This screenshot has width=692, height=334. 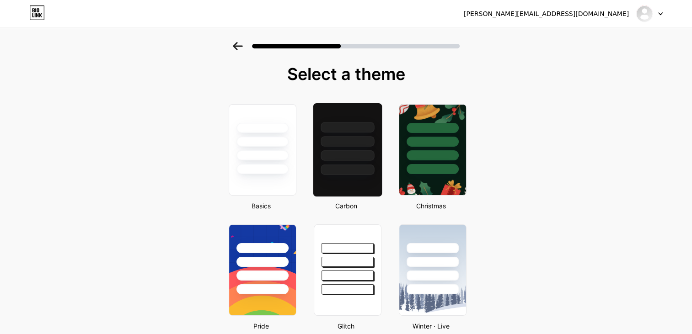 What do you see at coordinates (431, 326) in the screenshot?
I see `div: Winter · Live` at bounding box center [431, 326].